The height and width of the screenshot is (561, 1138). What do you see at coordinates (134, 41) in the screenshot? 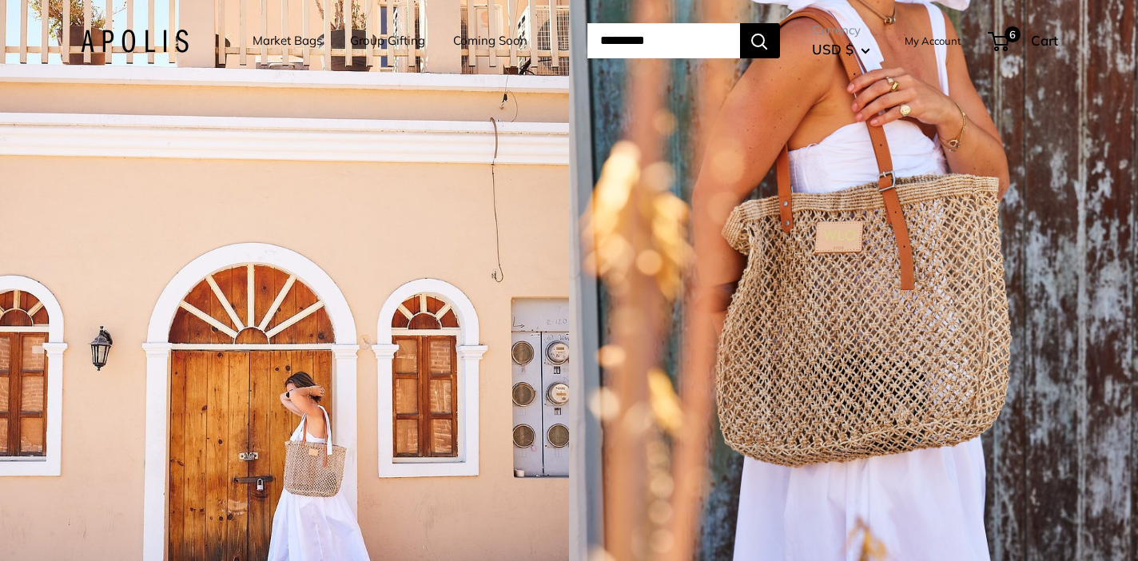
I see `img: Apolis` at bounding box center [134, 41].